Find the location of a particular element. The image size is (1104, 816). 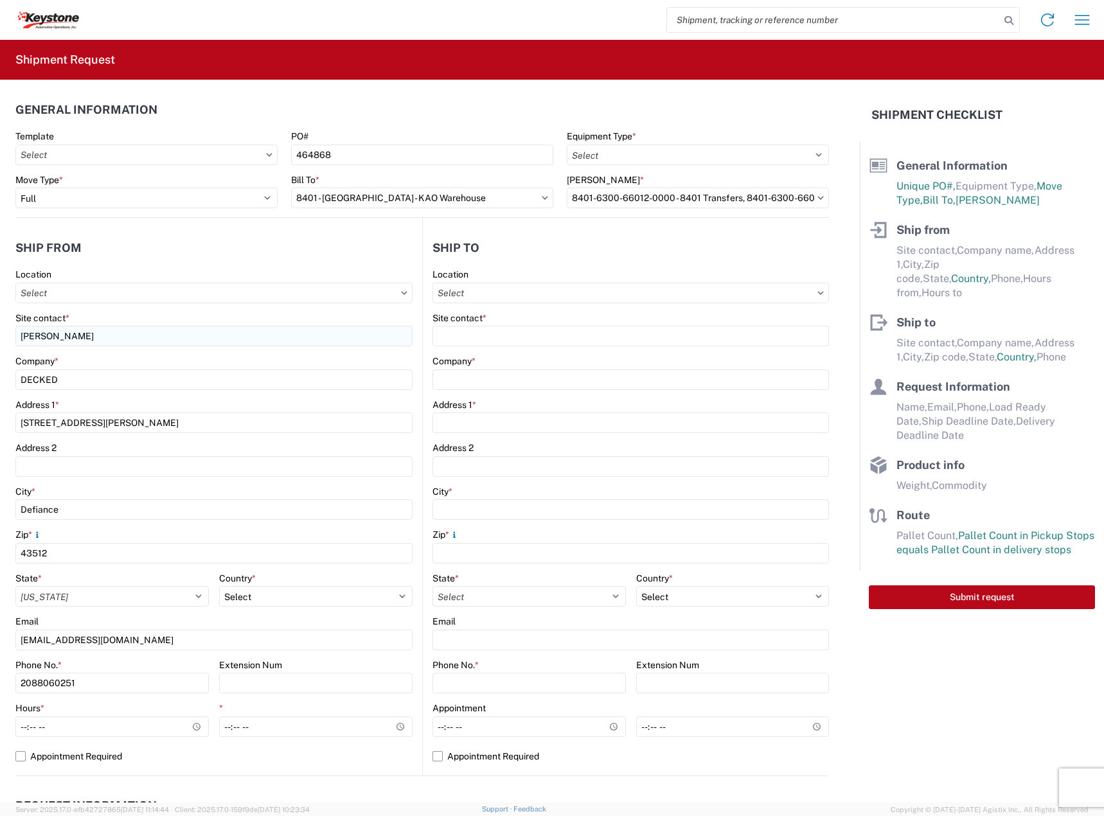

span: Ship Deadline Date, is located at coordinates (969, 421).